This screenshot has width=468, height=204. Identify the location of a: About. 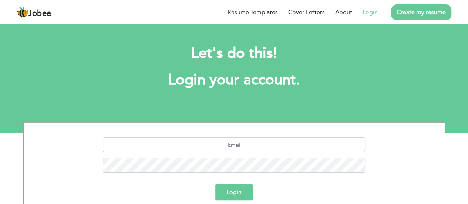
(344, 12).